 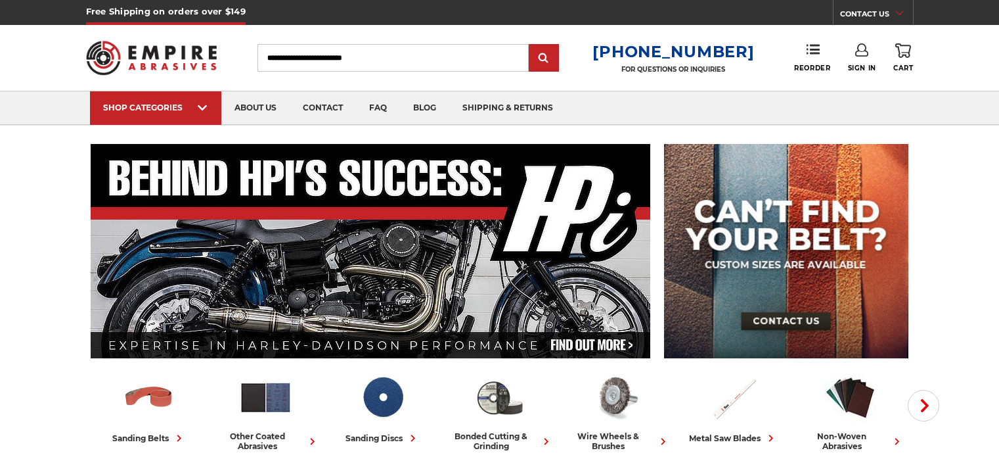 I want to click on div: SHOP CATEGORIES, so click(x=156, y=107).